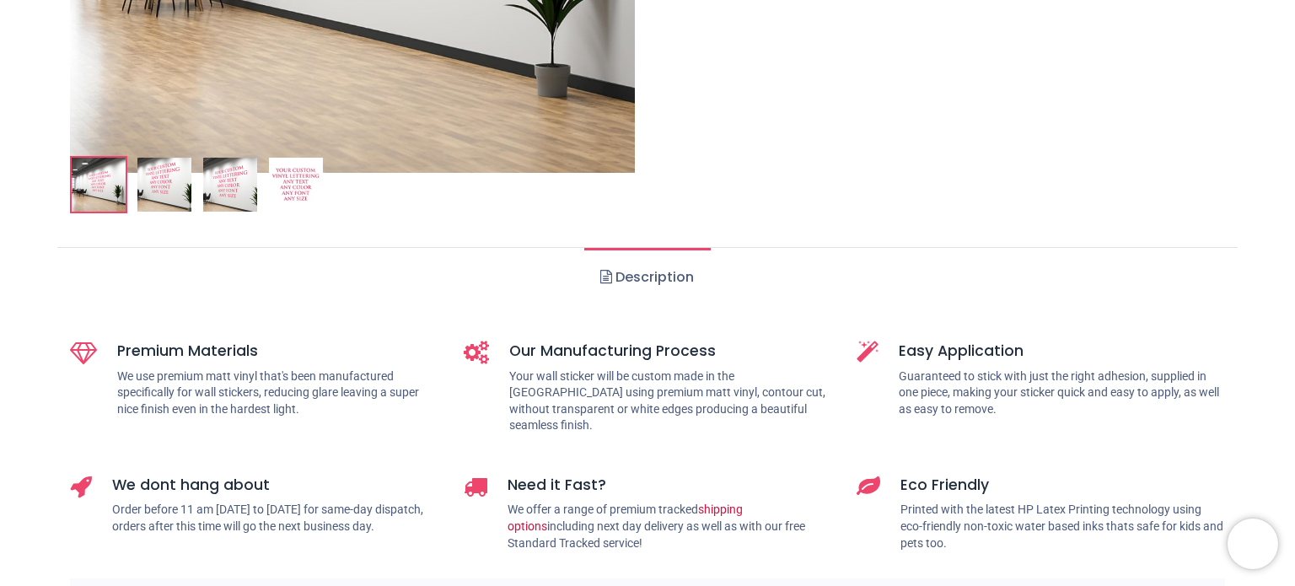  I want to click on h5: Our Manufacturing Process, so click(670, 351).